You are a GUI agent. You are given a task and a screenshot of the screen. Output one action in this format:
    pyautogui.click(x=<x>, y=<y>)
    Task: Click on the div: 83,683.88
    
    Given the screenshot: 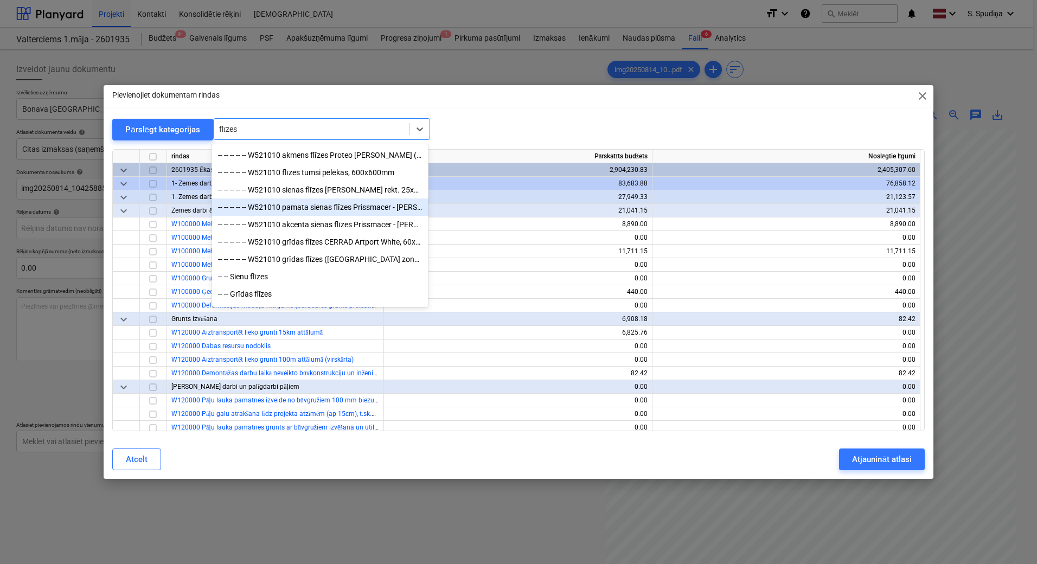 What is the action you would take?
    pyautogui.click(x=518, y=183)
    